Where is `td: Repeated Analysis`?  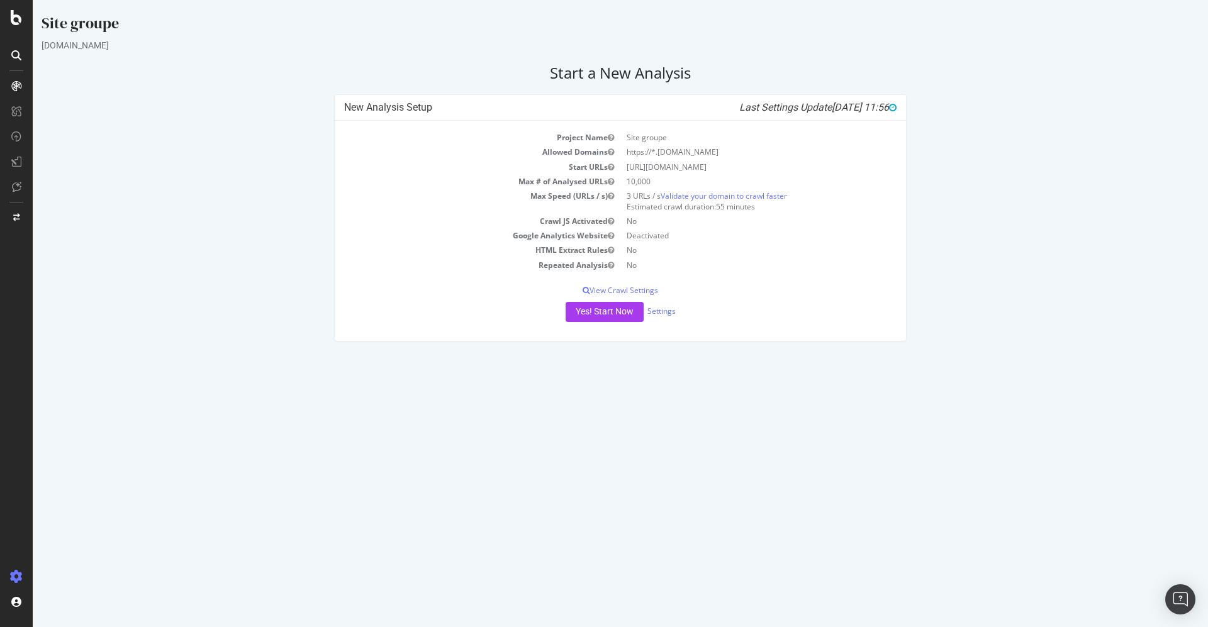 td: Repeated Analysis is located at coordinates (449, 265).